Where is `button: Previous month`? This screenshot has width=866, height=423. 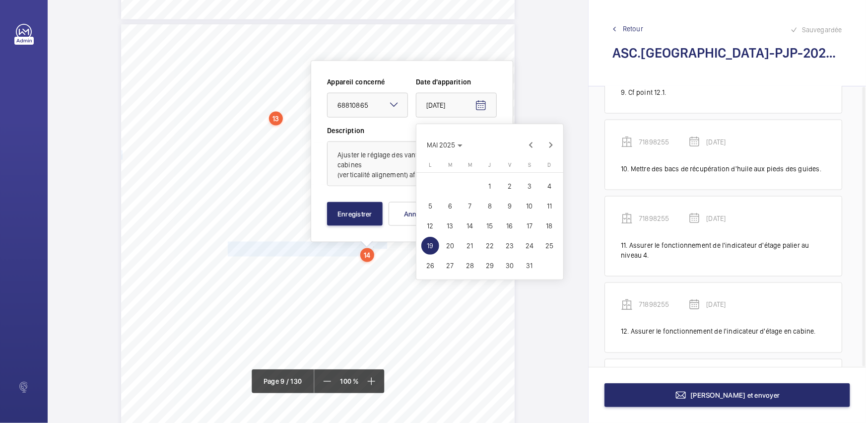
button: Previous month is located at coordinates (531, 145).